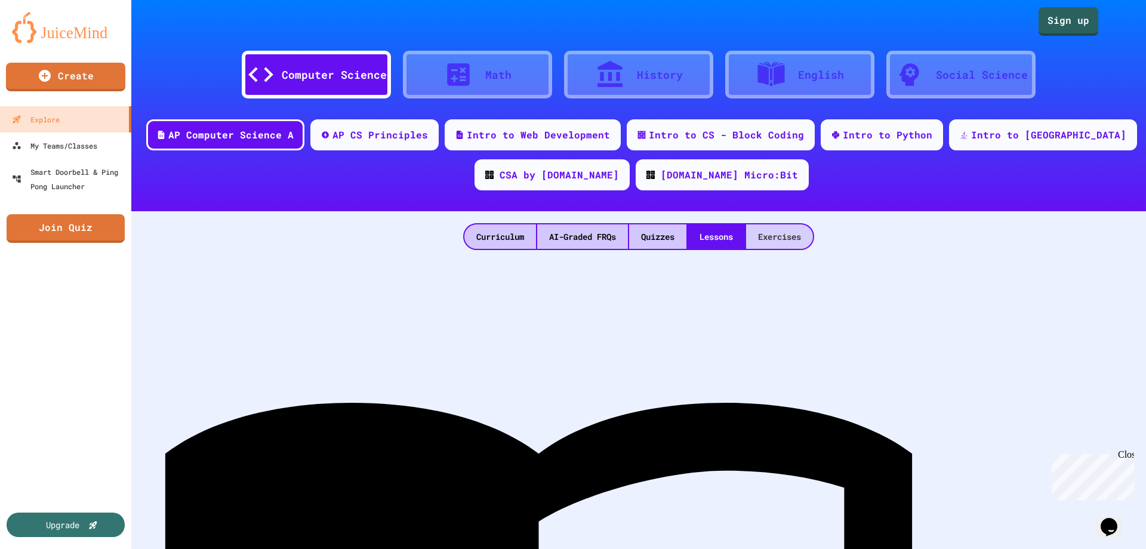 This screenshot has width=1146, height=549. What do you see at coordinates (726, 135) in the screenshot?
I see `div: Intro to CS - Block Coding` at bounding box center [726, 135].